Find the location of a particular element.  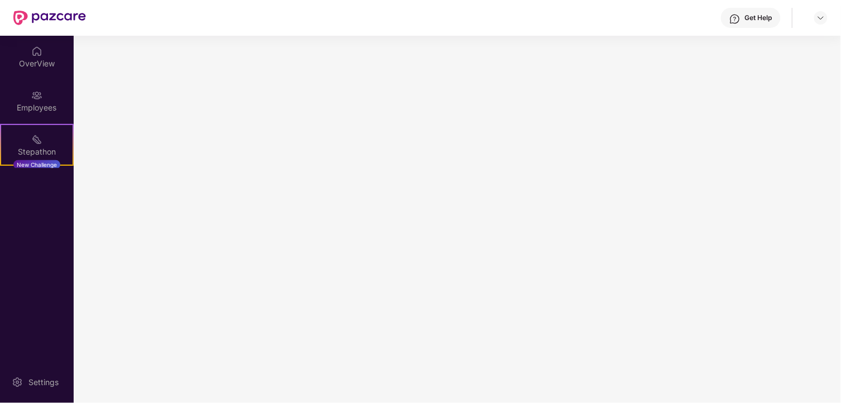

img: svg+xml;base64,PHN2ZyBpZD0iSGVscC0zMngzMiIgeG1sbnM9Imh0dHA6Ly93d3cudzMub3JnLzIwMDAvc3ZnIiB3aWR0aD... is located at coordinates (735, 19).